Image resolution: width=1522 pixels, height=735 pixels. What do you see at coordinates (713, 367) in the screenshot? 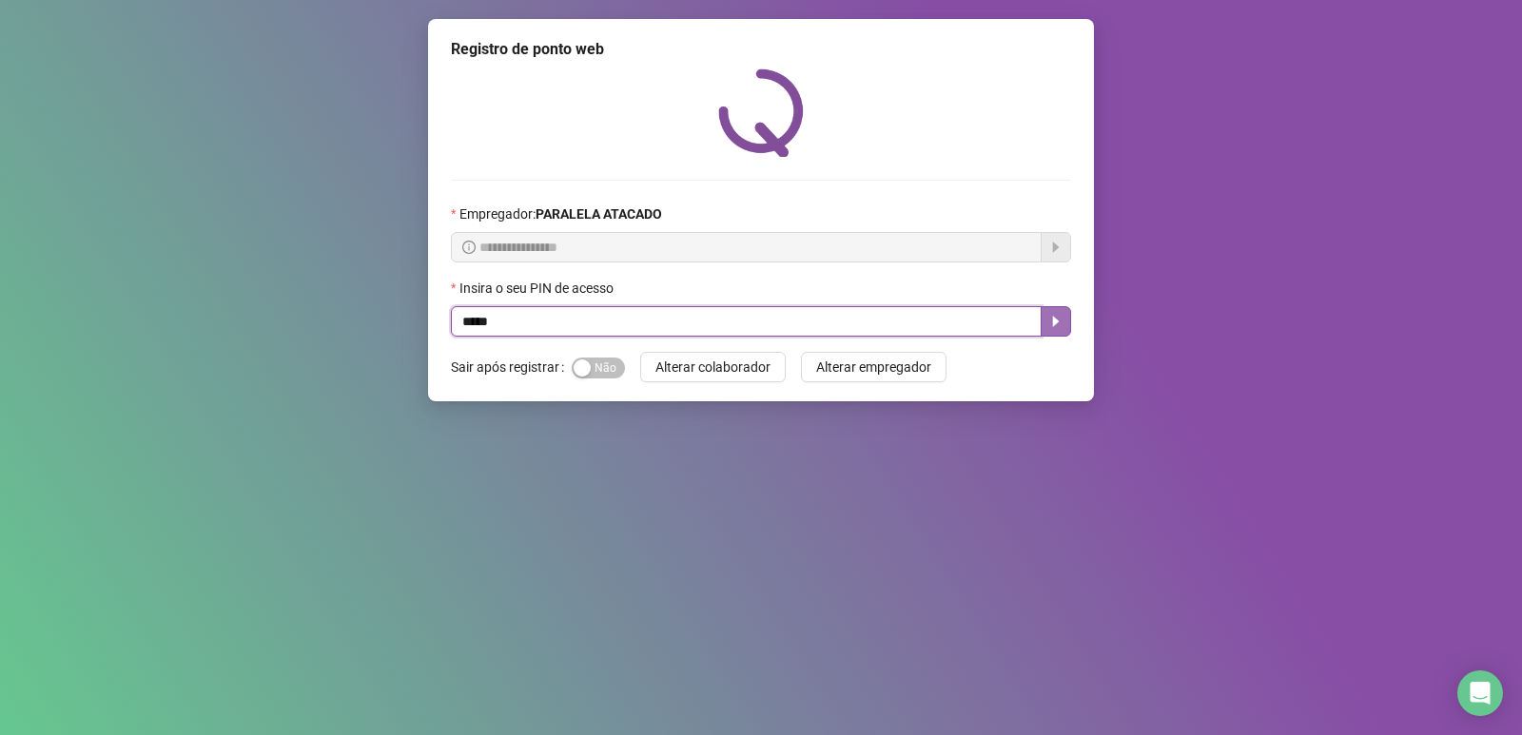
I see `button: Alterar colaborador` at bounding box center [713, 367].